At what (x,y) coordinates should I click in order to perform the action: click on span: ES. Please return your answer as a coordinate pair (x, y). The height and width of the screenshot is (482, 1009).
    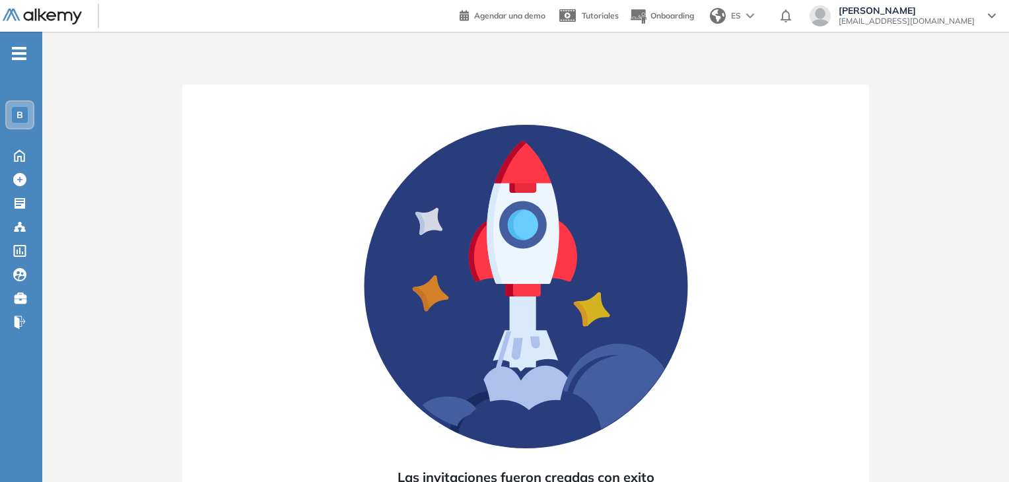
    Looking at the image, I should click on (735, 16).